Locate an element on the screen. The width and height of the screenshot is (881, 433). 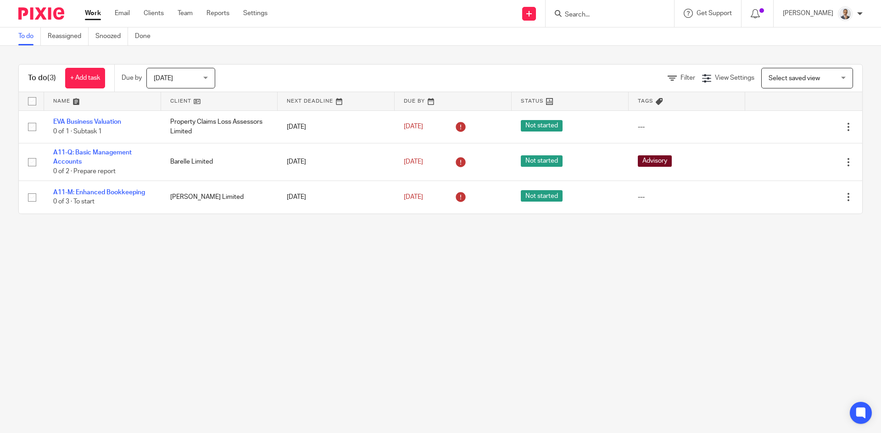
td: Barelle Limited is located at coordinates (219, 162).